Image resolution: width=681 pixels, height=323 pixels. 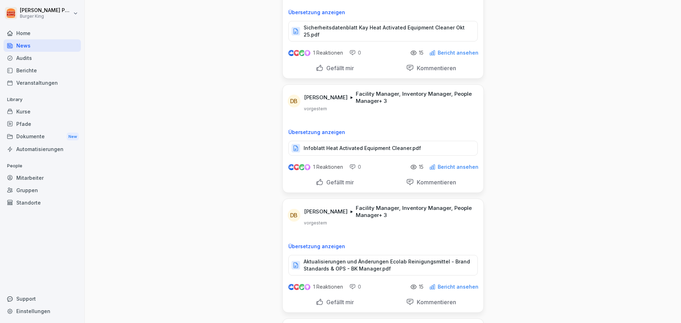 What do you see at coordinates (362, 148) in the screenshot?
I see `p: Infoblatt Heat Activated Equipment Cleaner.pdf` at bounding box center [362, 148].